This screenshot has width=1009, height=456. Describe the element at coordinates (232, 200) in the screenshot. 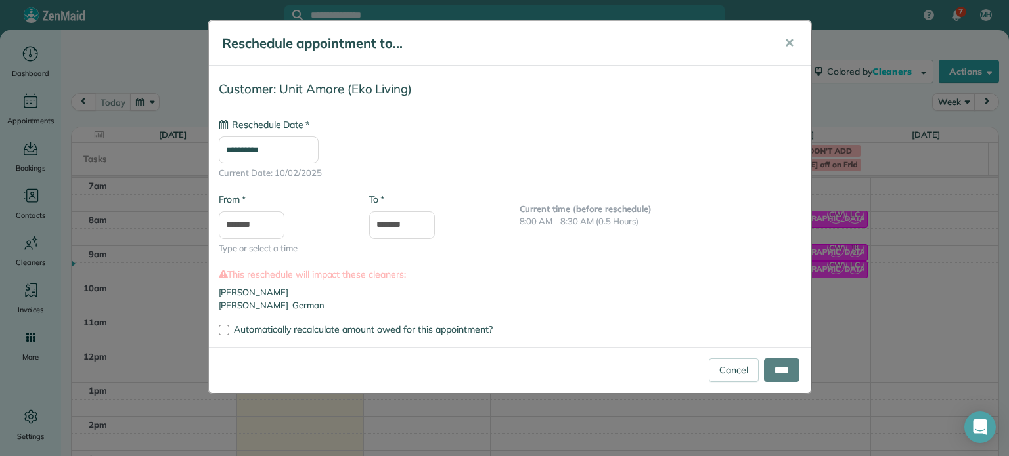

I see `label: From` at that location.